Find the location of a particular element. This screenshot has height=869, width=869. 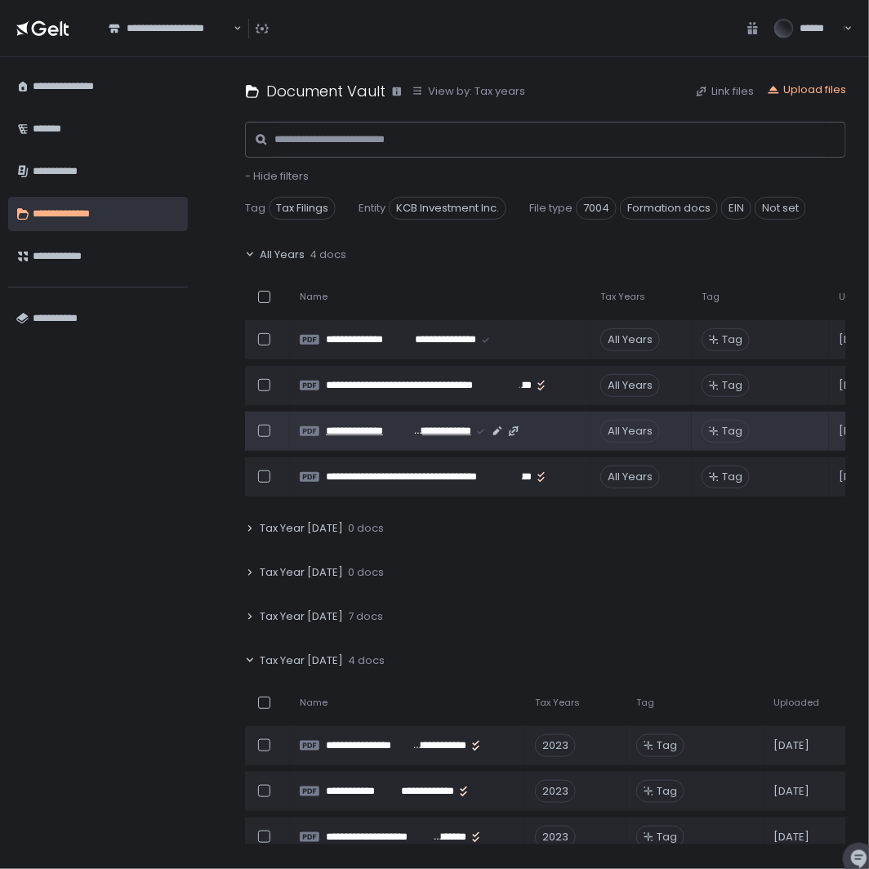

span: Entity is located at coordinates (372, 208).